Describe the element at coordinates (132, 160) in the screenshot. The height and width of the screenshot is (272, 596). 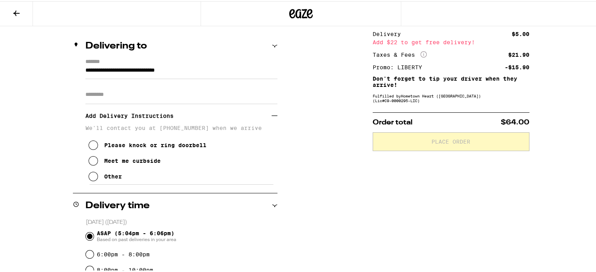
I see `div: Meet me curbside` at that location.